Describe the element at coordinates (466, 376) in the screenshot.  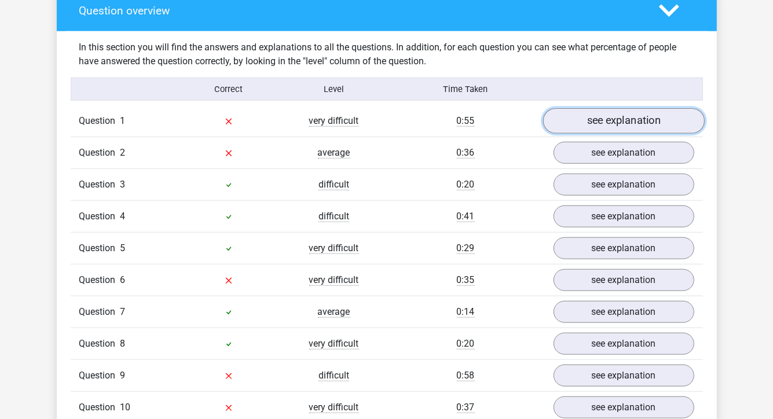
I see `span: 0:58` at that location.